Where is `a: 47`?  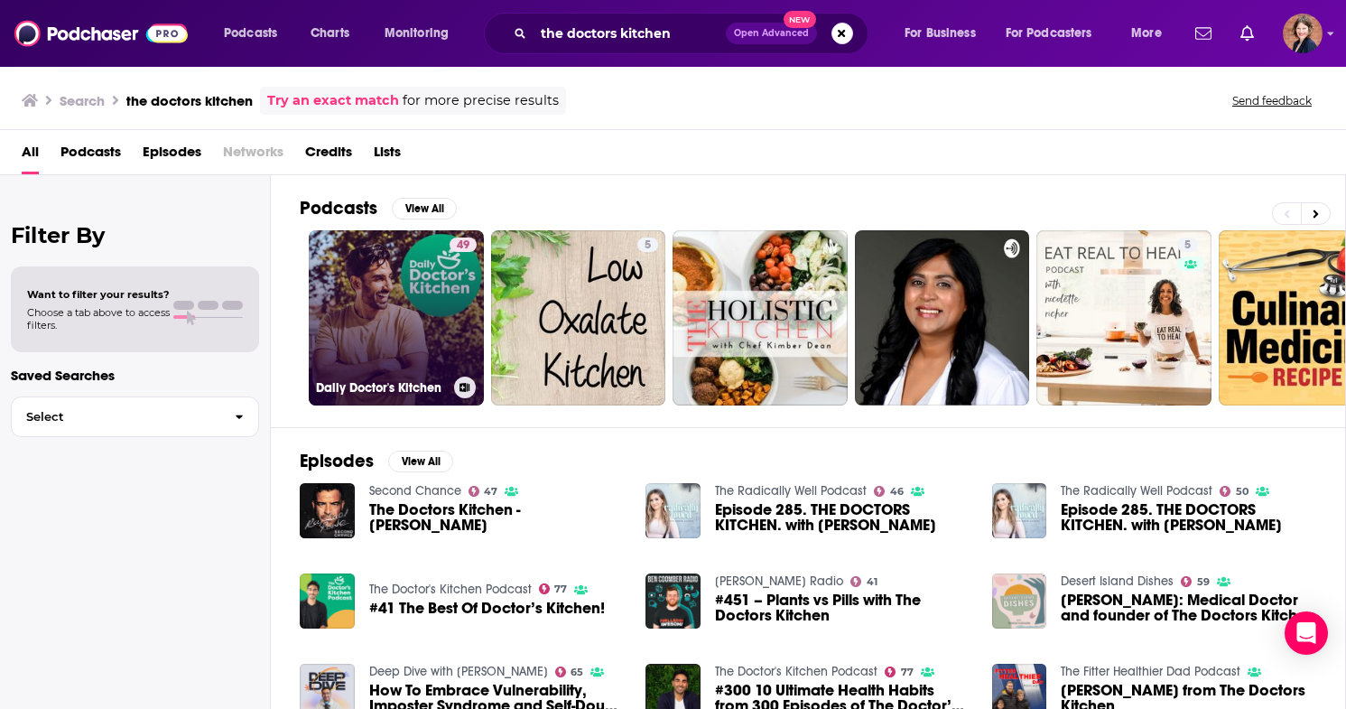 a: 47 is located at coordinates (483, 491).